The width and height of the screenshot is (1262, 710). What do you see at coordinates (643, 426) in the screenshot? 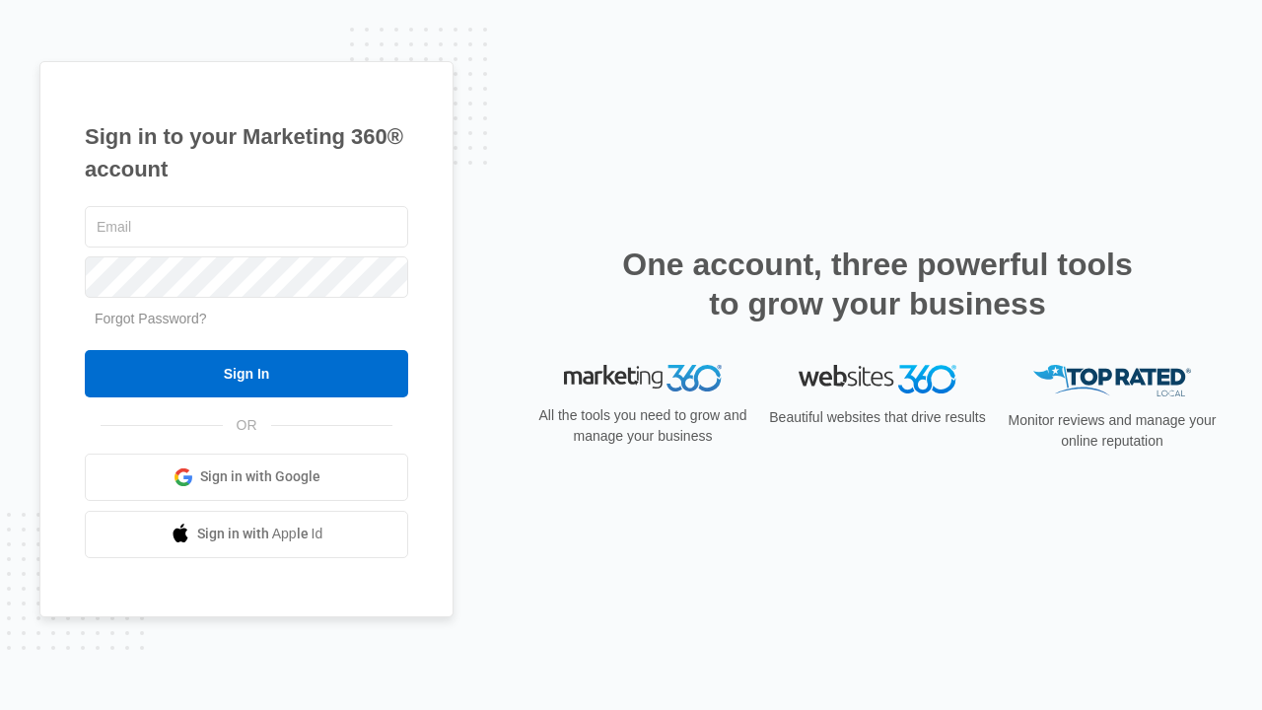
I see `p: All the tools you need to grow and manage your business` at bounding box center [643, 426].